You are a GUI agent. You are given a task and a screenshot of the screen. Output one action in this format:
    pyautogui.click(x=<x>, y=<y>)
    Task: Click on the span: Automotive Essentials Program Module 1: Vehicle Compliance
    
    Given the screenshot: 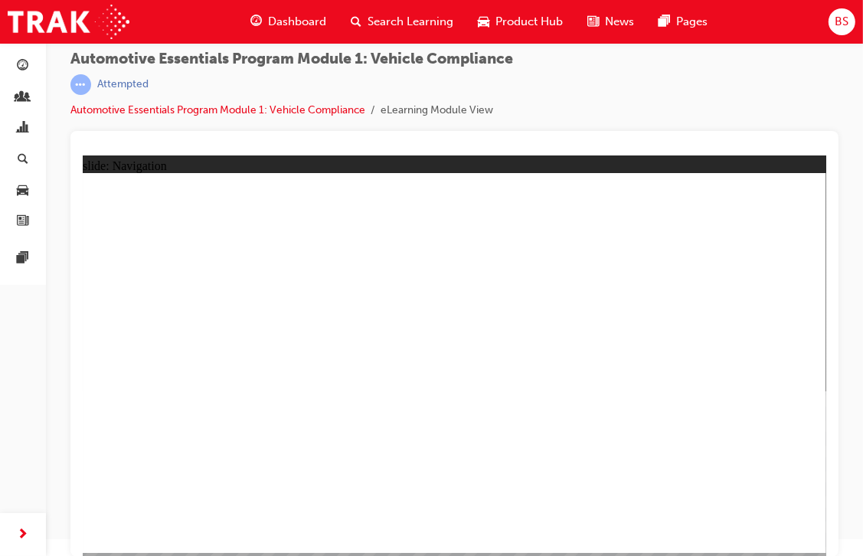 What is the action you would take?
    pyautogui.click(x=292, y=59)
    